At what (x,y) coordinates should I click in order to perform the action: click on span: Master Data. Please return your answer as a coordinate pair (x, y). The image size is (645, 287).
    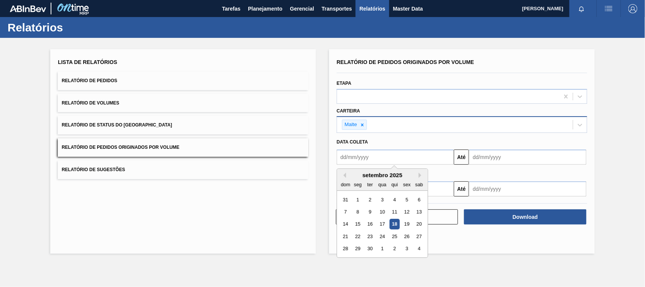
    Looking at the image, I should click on (408, 9).